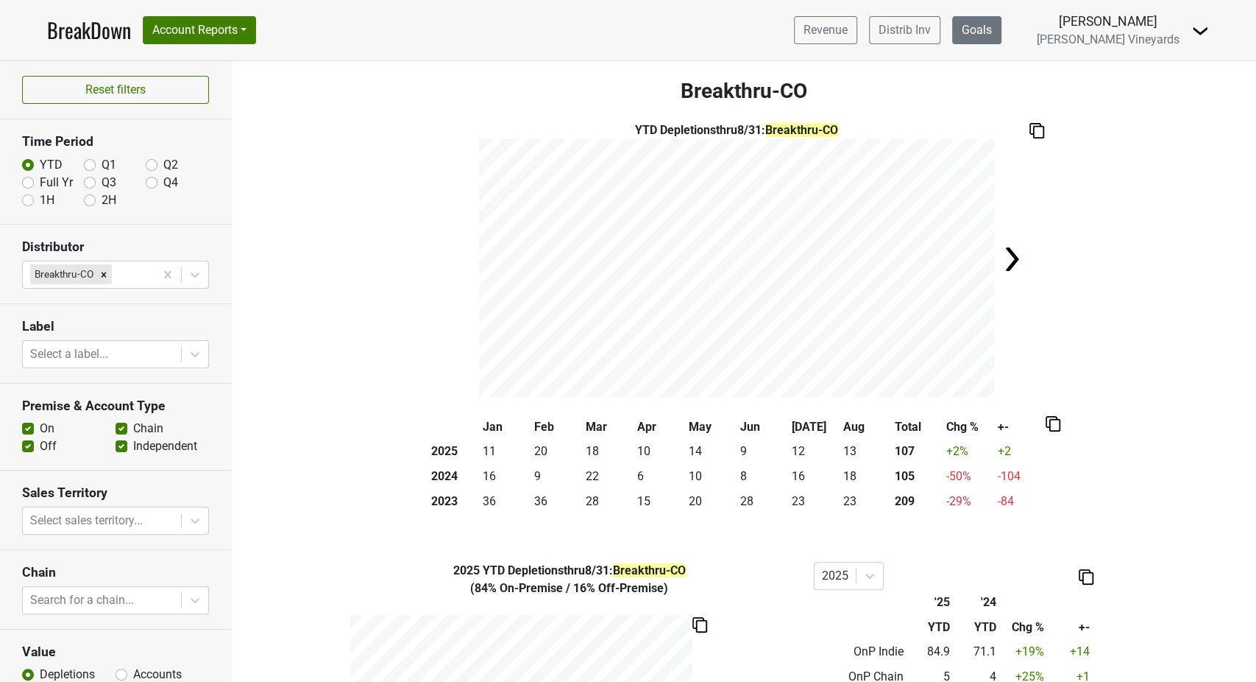 This screenshot has height=682, width=1256. What do you see at coordinates (930, 652) in the screenshot?
I see `td: 84.9` at bounding box center [930, 652].